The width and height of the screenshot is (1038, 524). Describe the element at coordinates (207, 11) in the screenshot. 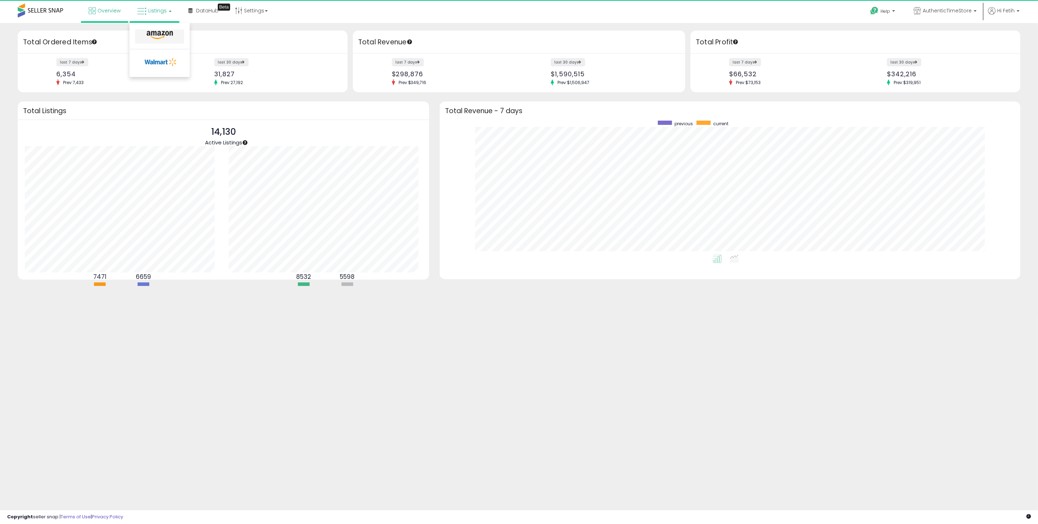

I see `span: DataHub` at that location.